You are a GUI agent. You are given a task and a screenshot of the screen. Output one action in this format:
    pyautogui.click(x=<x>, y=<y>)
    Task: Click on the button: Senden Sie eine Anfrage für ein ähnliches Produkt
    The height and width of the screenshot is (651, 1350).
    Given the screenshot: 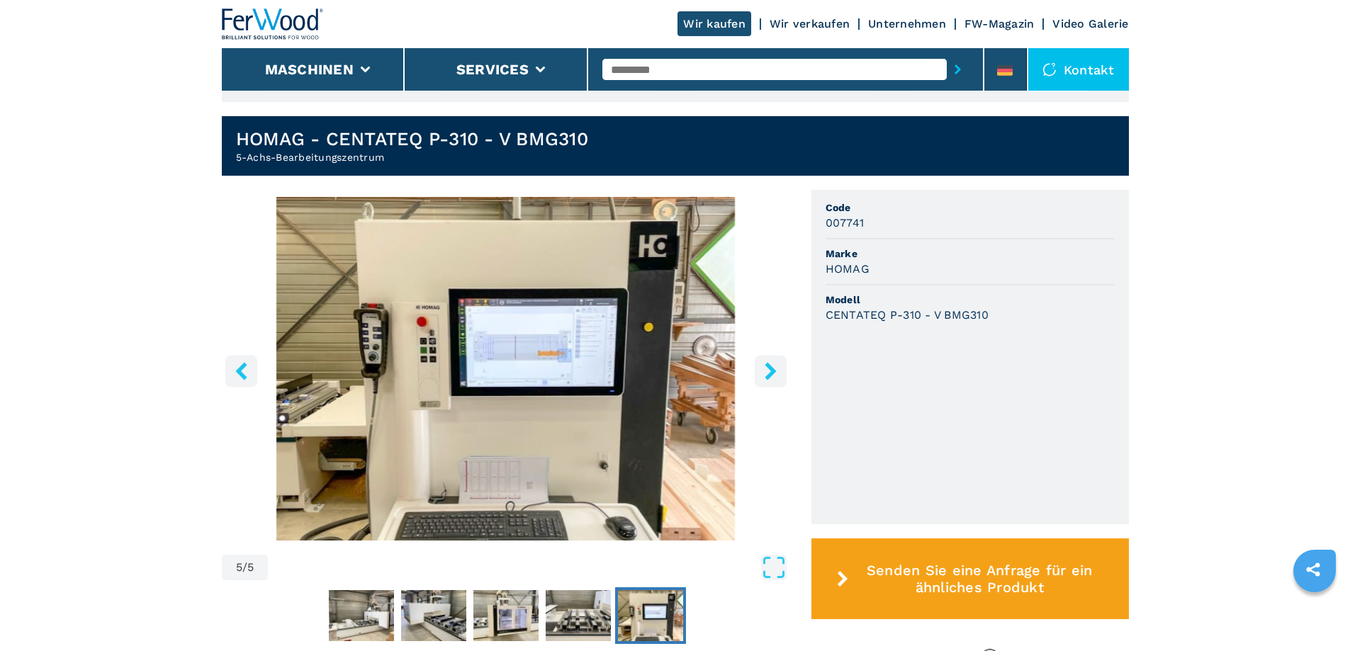 What is the action you would take?
    pyautogui.click(x=970, y=579)
    